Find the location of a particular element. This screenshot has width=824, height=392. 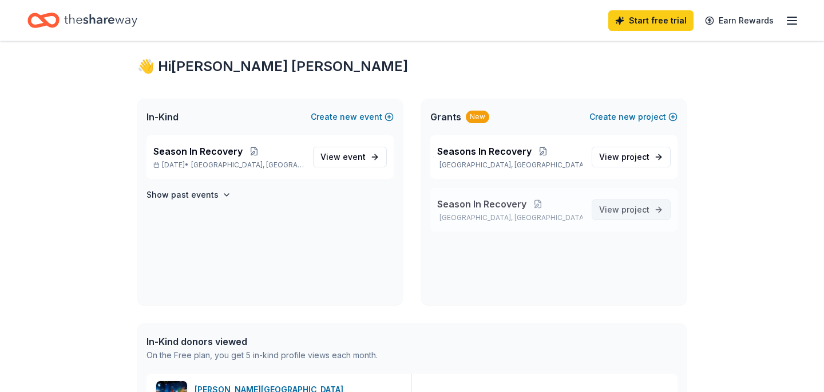

div: In-Kind donors viewed is located at coordinates (262, 341).